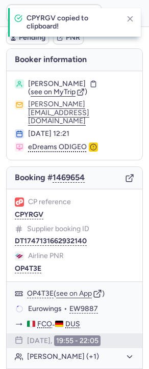  I want to click on span: Eurowings, so click(45, 309).